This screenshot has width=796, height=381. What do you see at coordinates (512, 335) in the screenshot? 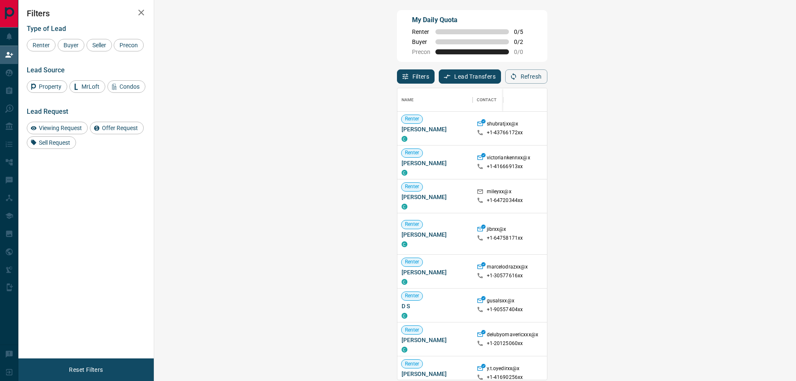
I see `p: delubyomavericxxx@x` at bounding box center [512, 335].